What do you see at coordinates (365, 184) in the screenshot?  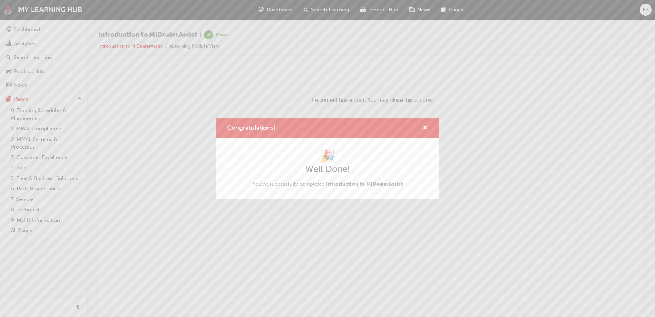 I see `span: Introduction to MiDealerAssist` at bounding box center [365, 184].